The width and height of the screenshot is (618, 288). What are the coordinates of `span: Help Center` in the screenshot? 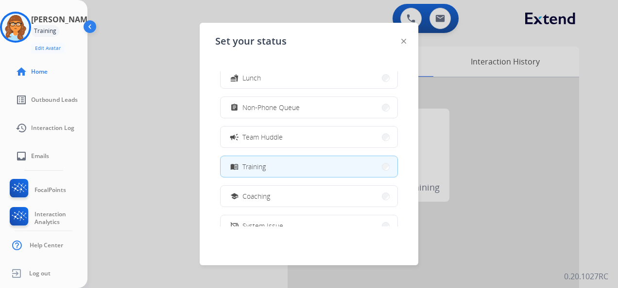 It's located at (46, 246).